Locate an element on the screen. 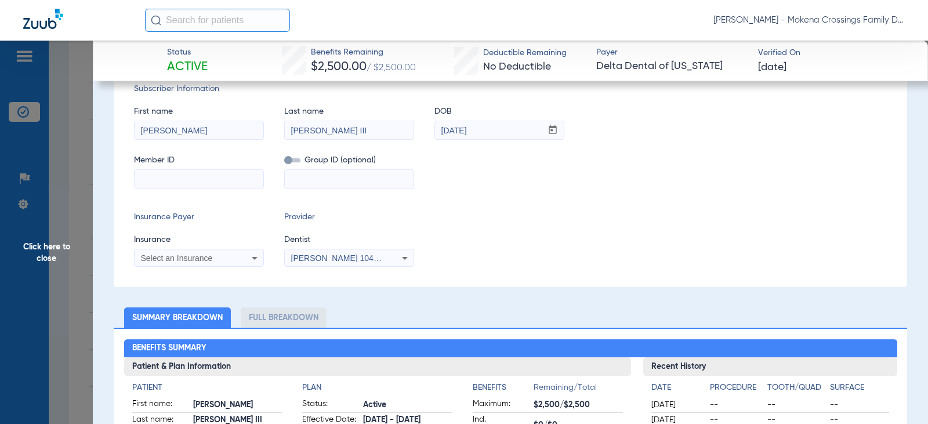 The height and width of the screenshot is (424, 928). app-breakdown-title: Patient is located at coordinates (207, 387).